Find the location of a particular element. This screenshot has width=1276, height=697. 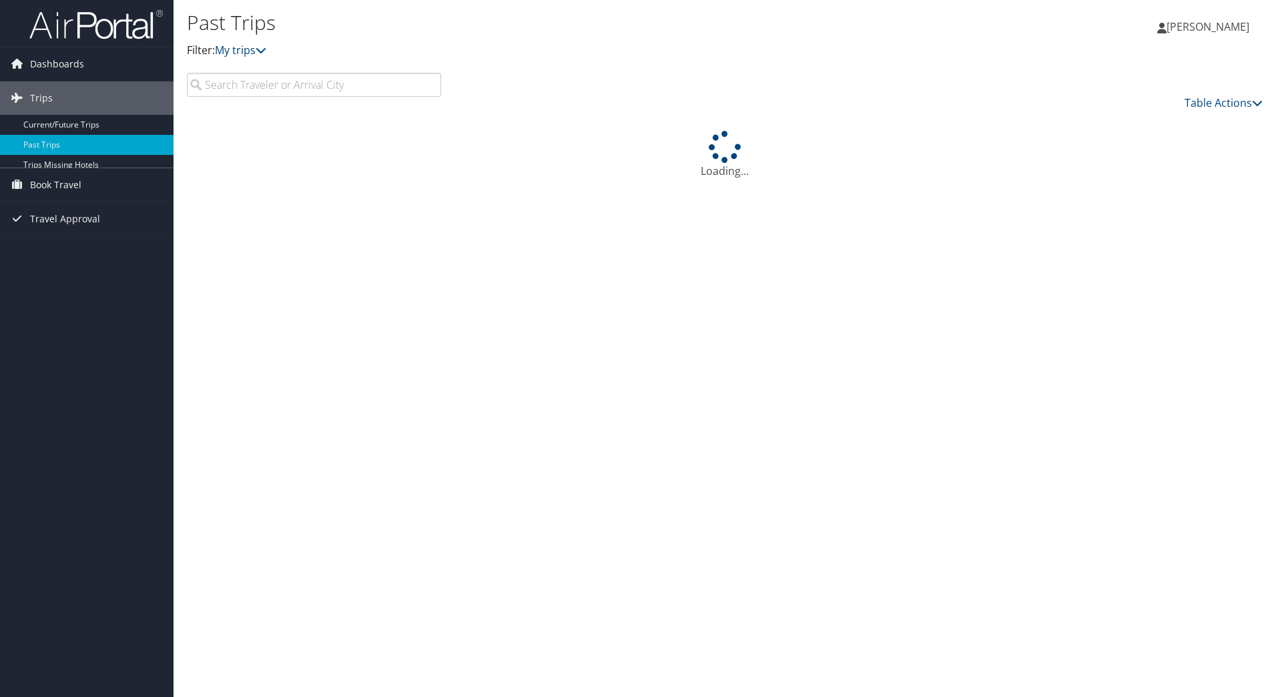

h1: Past Trips is located at coordinates (545, 23).